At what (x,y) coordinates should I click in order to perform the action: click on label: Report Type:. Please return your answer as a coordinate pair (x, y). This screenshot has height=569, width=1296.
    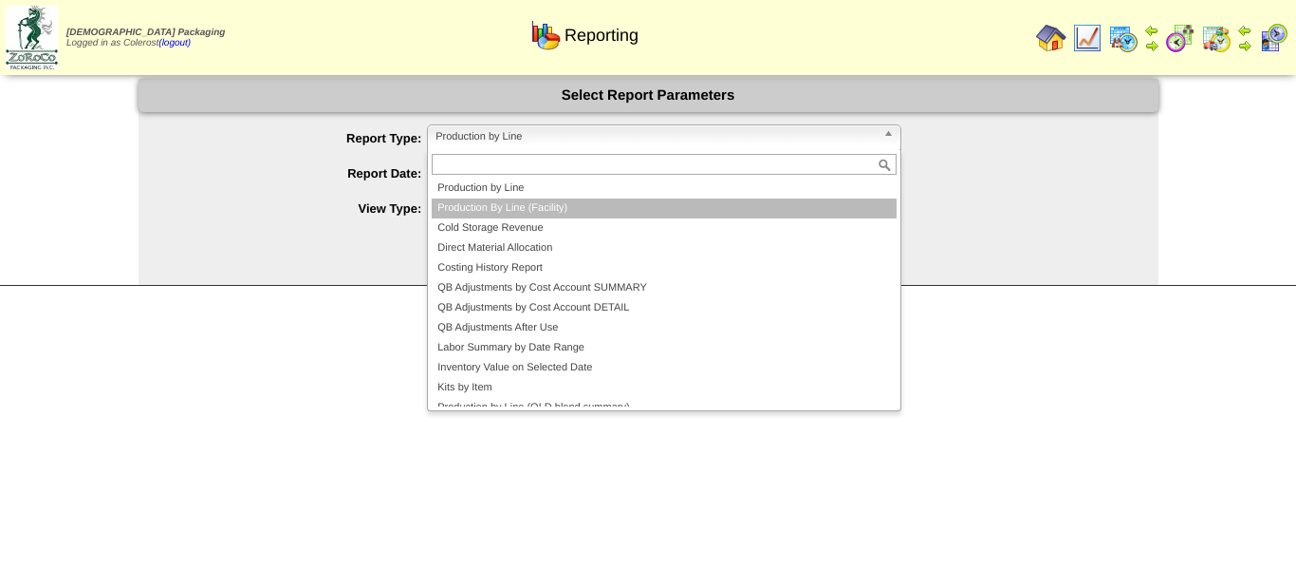
    Looking at the image, I should click on (302, 138).